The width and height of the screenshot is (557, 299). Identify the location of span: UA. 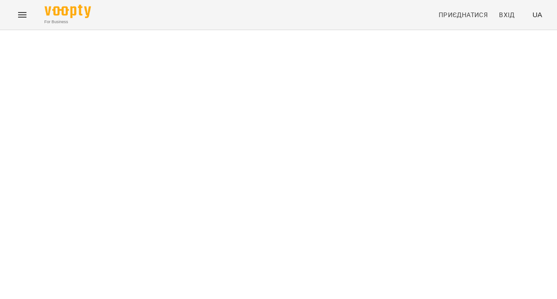
(537, 14).